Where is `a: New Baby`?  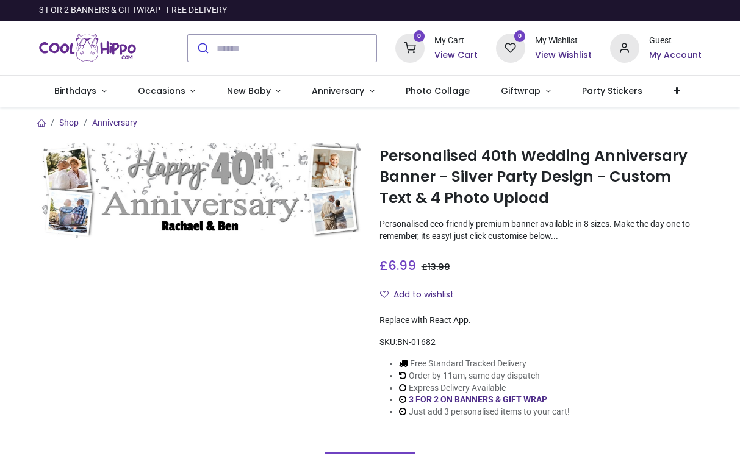 a: New Baby is located at coordinates (254, 92).